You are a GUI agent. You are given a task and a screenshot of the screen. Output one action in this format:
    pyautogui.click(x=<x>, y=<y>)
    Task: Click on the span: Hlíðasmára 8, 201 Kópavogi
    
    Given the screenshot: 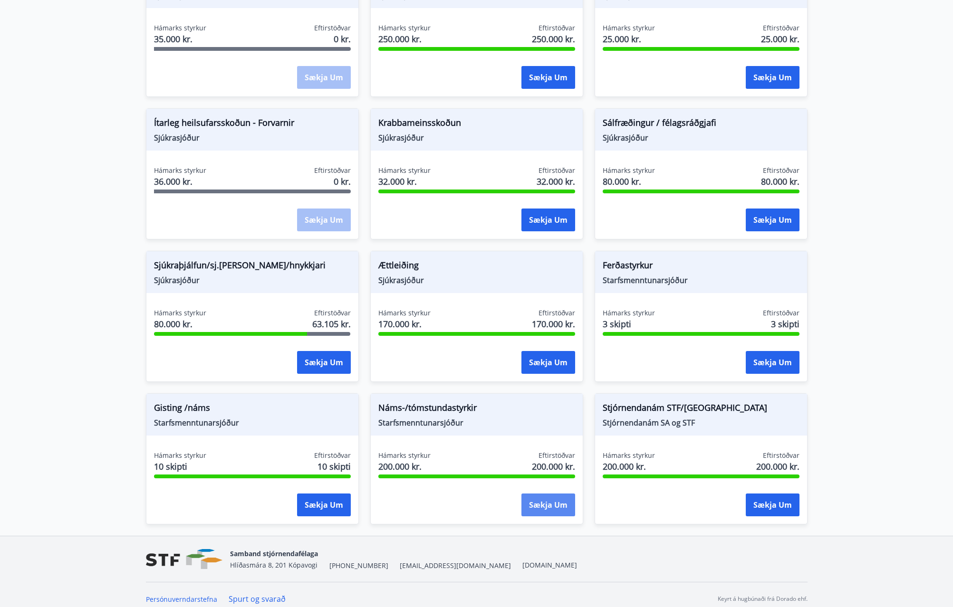 What is the action you would take?
    pyautogui.click(x=274, y=565)
    